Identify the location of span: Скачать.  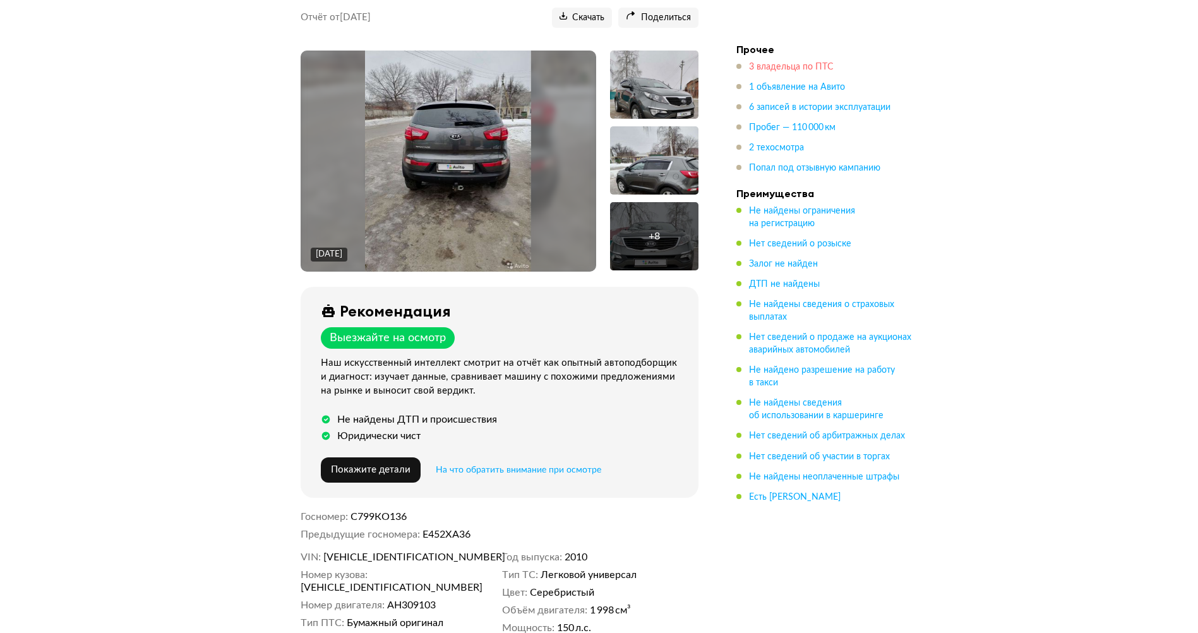
(582, 18).